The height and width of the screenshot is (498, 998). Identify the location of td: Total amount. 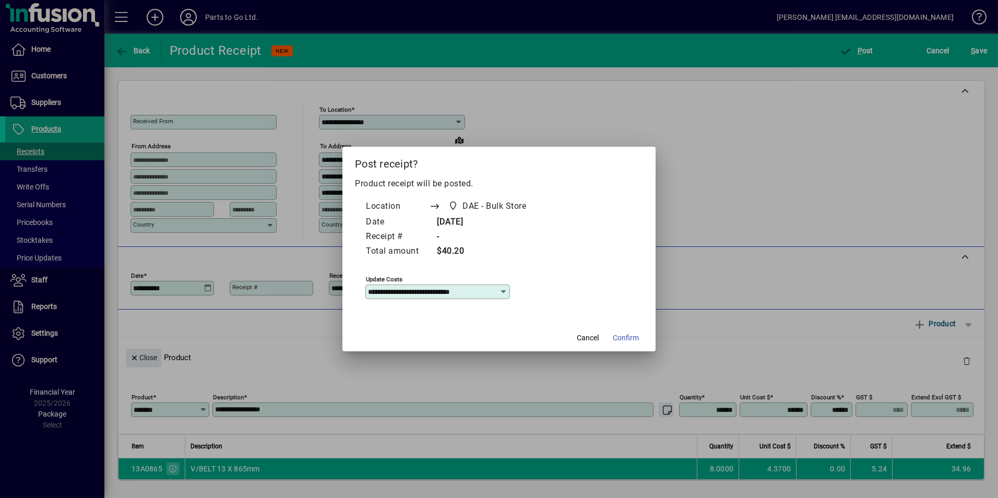
(397, 252).